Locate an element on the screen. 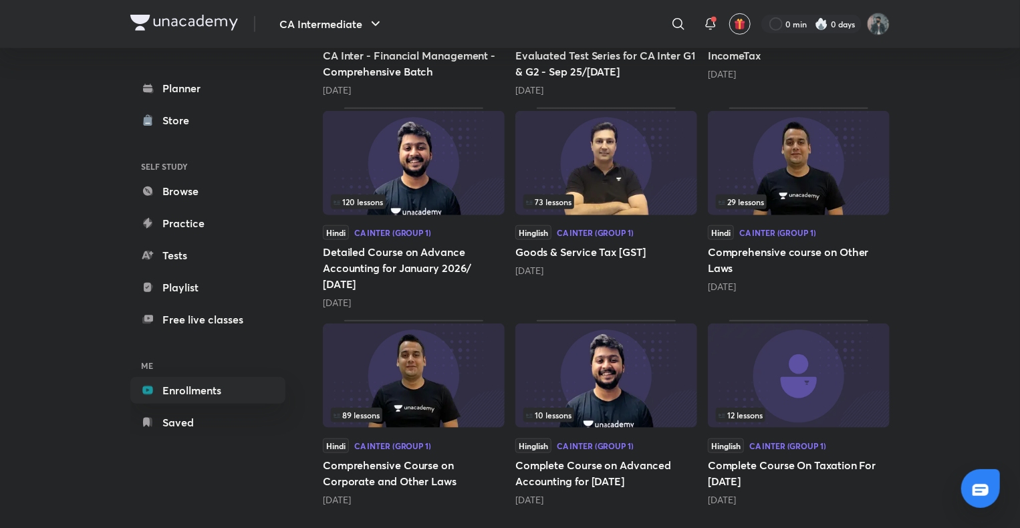 The image size is (1020, 528). span: 12 lessons is located at coordinates (741, 415).